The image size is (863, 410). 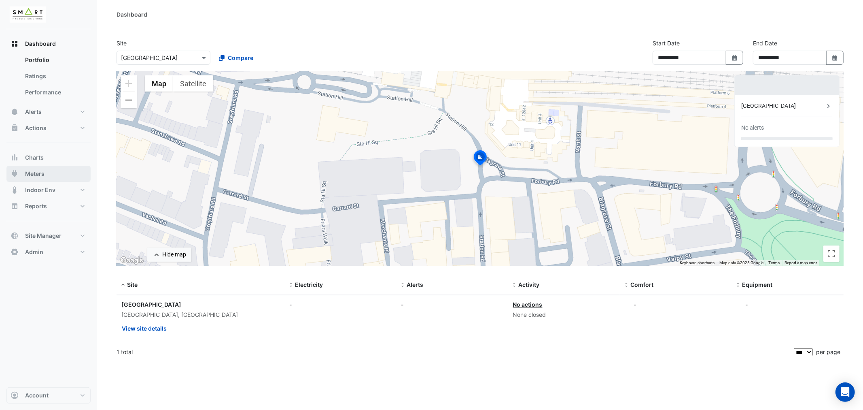 I want to click on button: Show street map, so click(x=159, y=83).